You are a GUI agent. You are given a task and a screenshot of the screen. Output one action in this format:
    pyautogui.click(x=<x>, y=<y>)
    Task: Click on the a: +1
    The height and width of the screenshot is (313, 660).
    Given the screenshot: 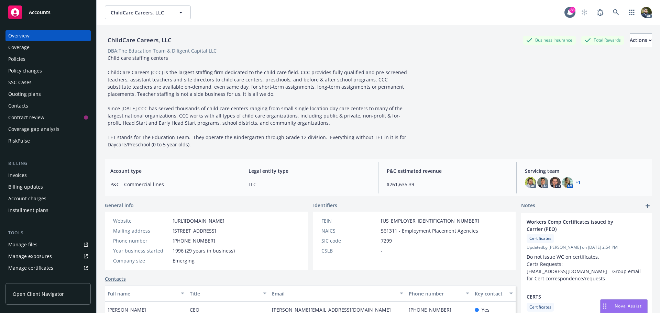 What is the action you would take?
    pyautogui.click(x=578, y=183)
    